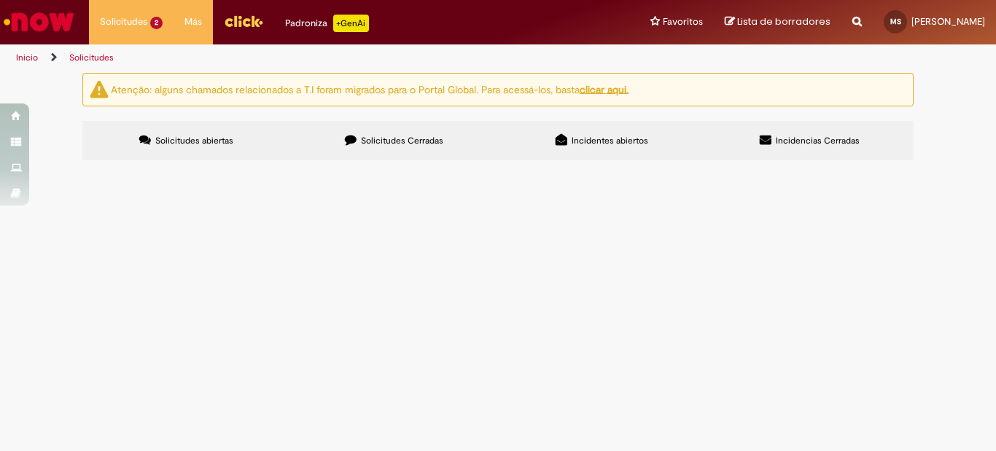 The width and height of the screenshot is (996, 451). Describe the element at coordinates (27, 58) in the screenshot. I see `a: Inicio` at that location.